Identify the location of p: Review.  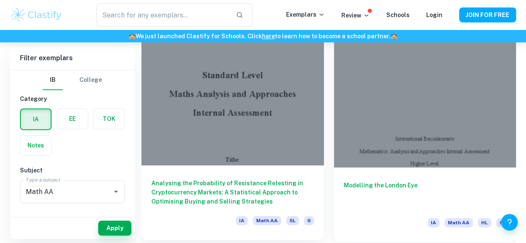
(355, 15).